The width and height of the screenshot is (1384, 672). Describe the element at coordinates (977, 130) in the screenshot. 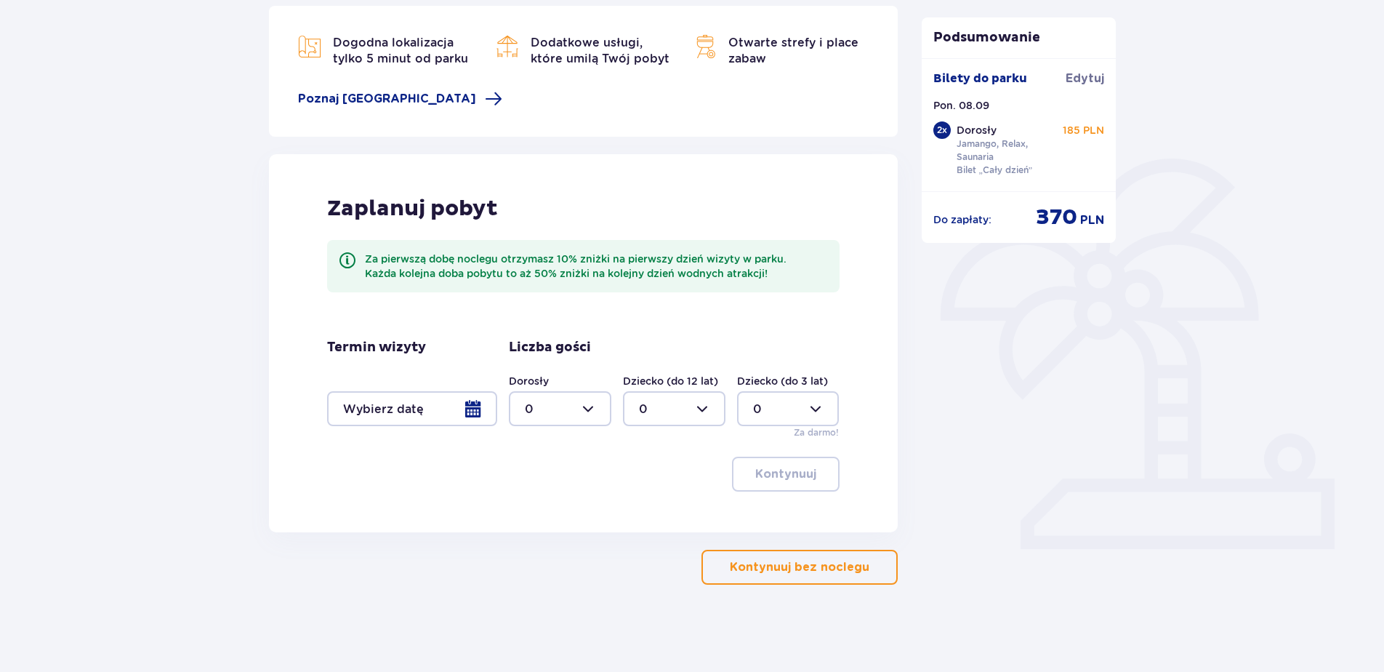

I see `p: Dorosły` at that location.